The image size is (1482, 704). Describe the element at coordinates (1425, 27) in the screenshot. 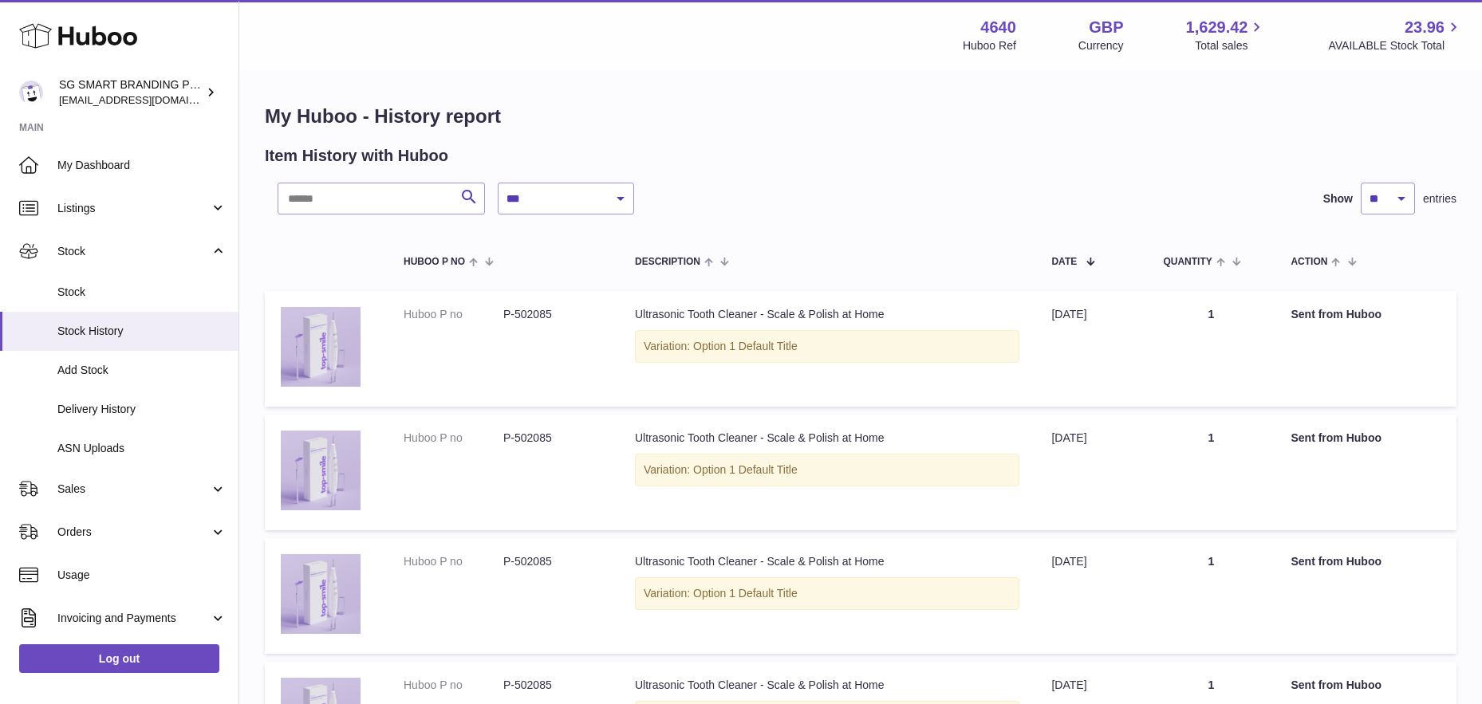

I see `span: 23.96` at that location.